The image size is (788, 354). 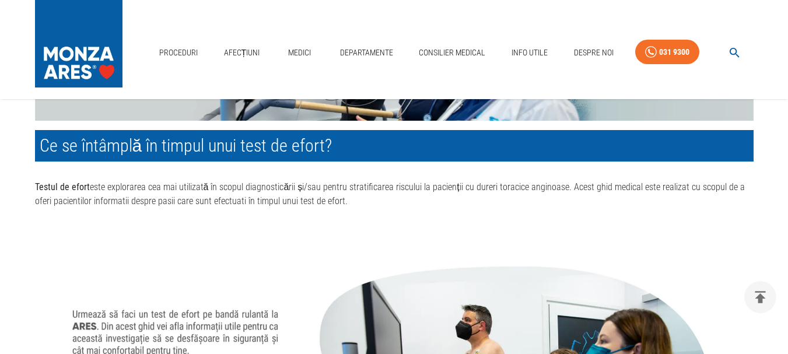 I want to click on p: este explorarea cea mai utilizată în scopul diagnosticării și/sau pentru stratificarea riscului l..., so click(x=394, y=194).